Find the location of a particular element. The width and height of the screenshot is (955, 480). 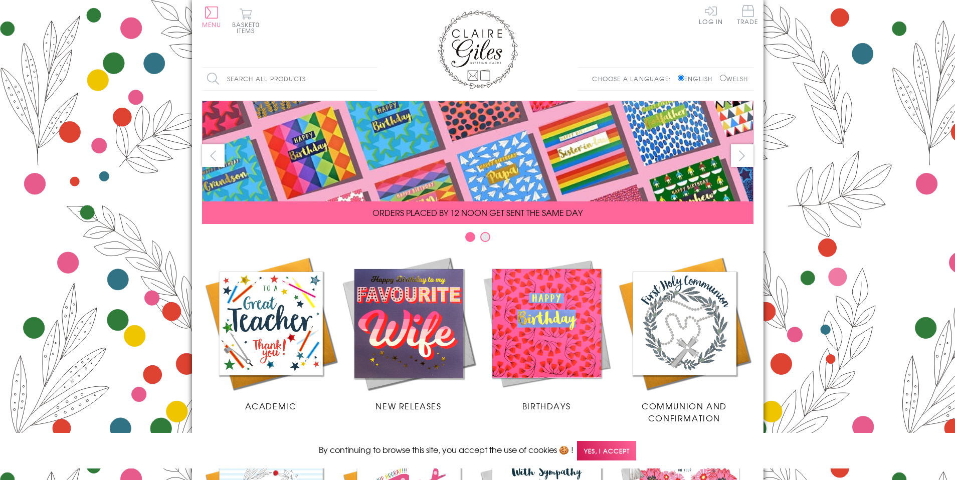

input: English is located at coordinates (681, 78).